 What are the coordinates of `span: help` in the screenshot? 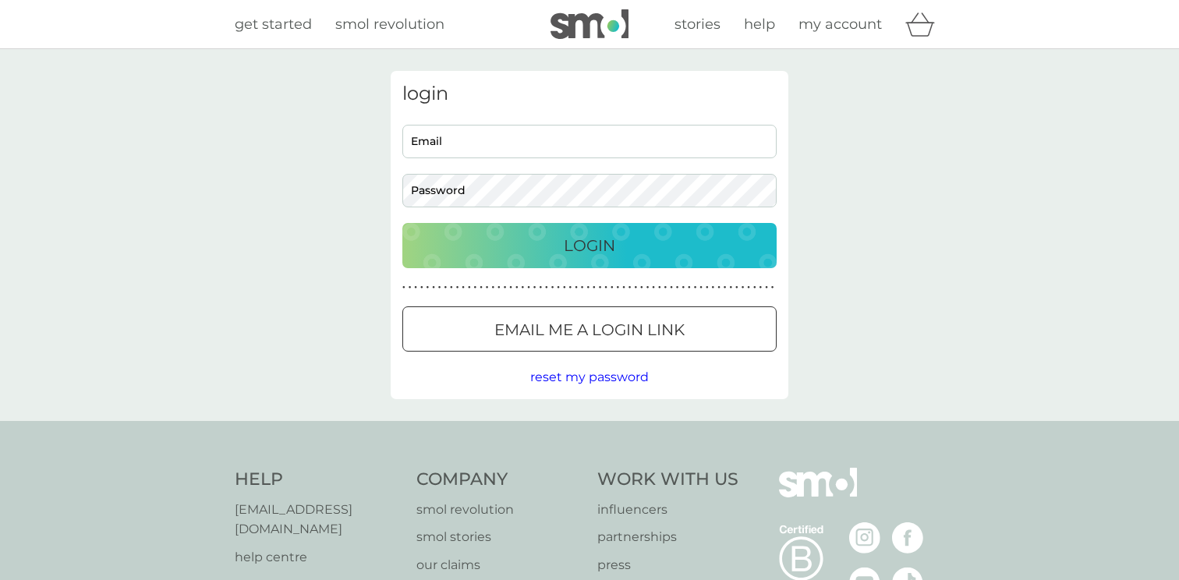 It's located at (760, 24).